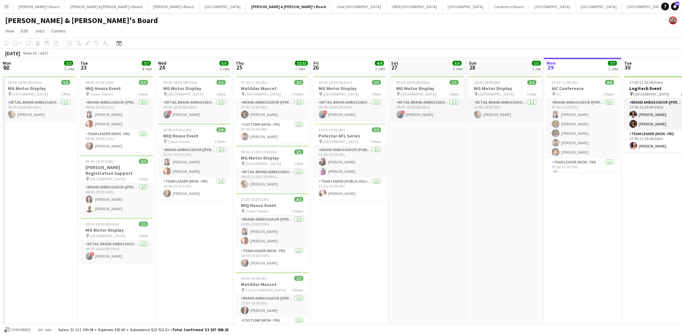 The width and height of the screenshot is (682, 335). What do you see at coordinates (259, 152) in the screenshot?
I see `span: 09:30-21:00 (11h30m)` at bounding box center [259, 152].